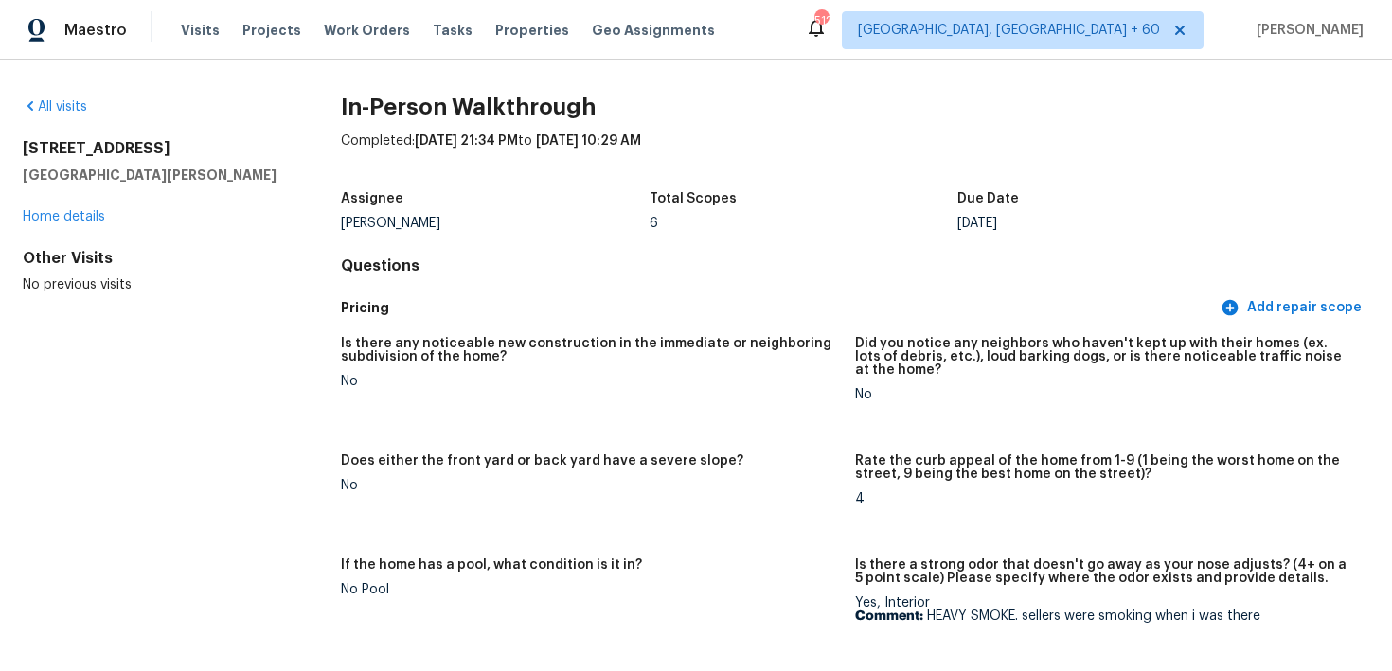 Image resolution: width=1392 pixels, height=671 pixels. Describe the element at coordinates (77, 285) in the screenshot. I see `span: No previous visits` at that location.